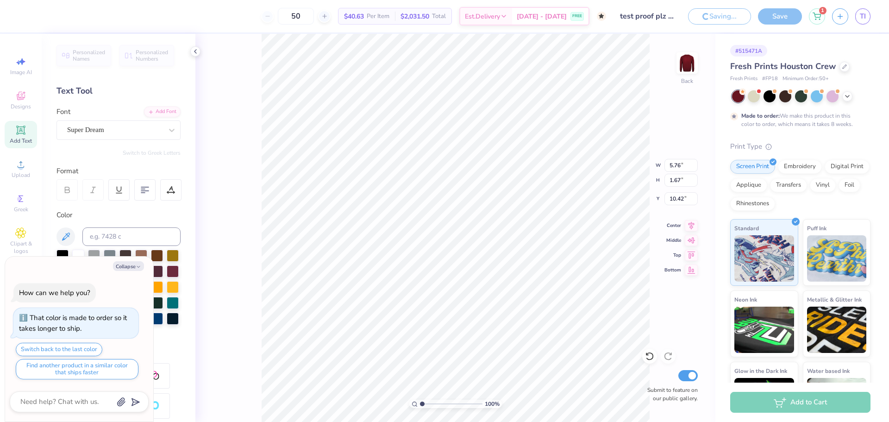 This screenshot has width=889, height=422. Describe the element at coordinates (761, 370) in the screenshot. I see `span: Glow in the Dark Ink` at that location.